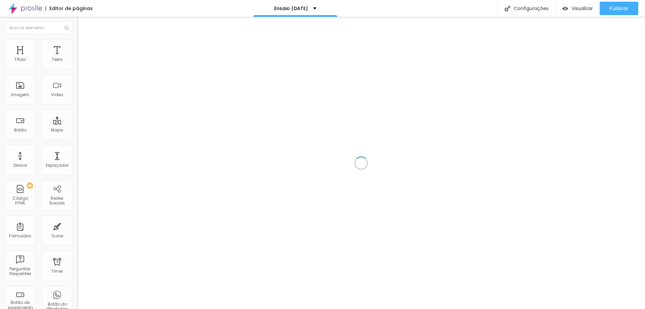 Image resolution: width=645 pixels, height=309 pixels. Describe the element at coordinates (69, 8) in the screenshot. I see `div: Editor de páginas` at that location.